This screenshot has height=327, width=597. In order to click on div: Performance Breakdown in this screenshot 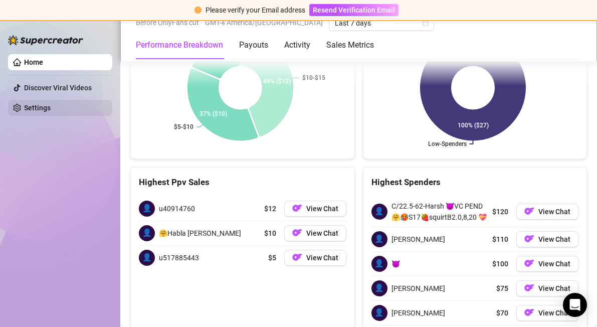, I will do `click(180, 45)`.